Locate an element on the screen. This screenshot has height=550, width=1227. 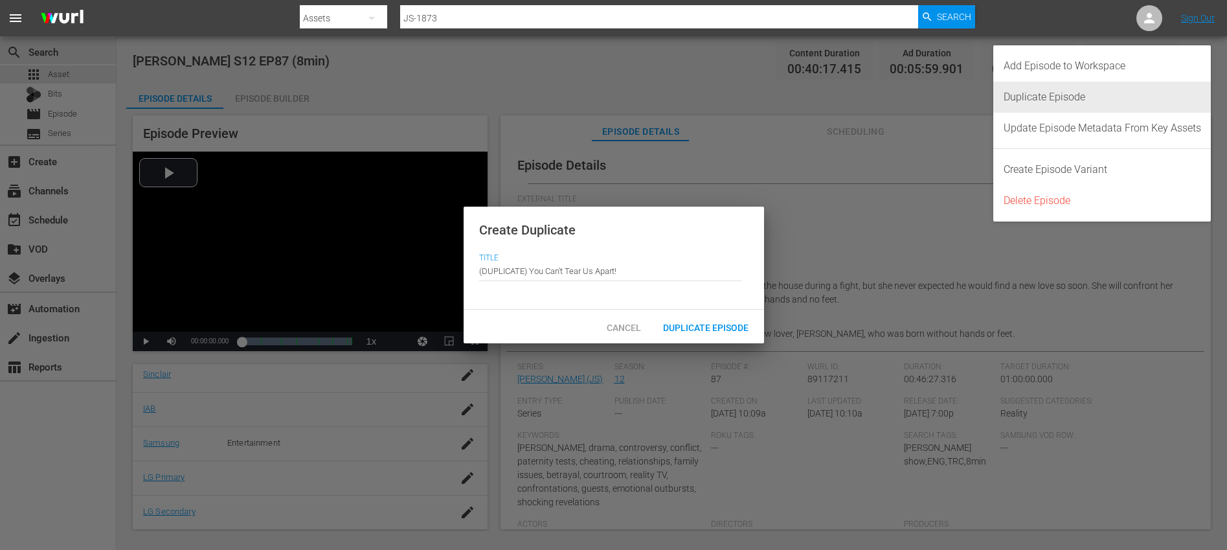
div: Update Episode Metadata From Key Assets is located at coordinates (1102, 128).